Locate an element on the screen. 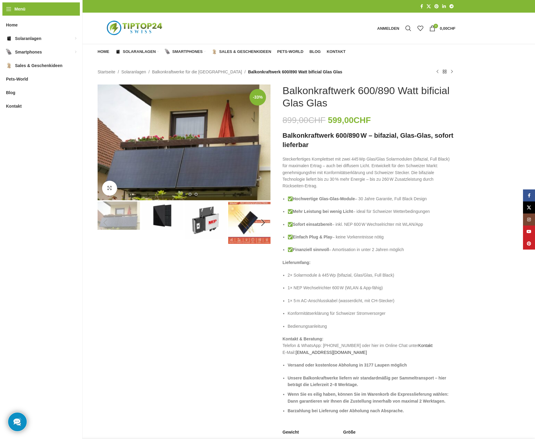 This screenshot has height=439, width=535. strong: Einfach Plug & Play is located at coordinates (312, 237).